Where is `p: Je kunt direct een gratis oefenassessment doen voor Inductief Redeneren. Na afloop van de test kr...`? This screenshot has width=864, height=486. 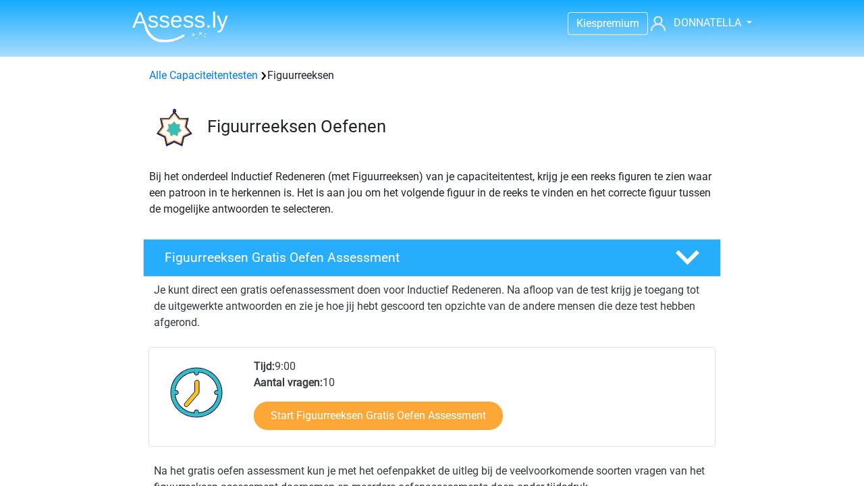
p: Je kunt direct een gratis oefenassessment doen voor Inductief Redeneren. Na afloop van de test kr... is located at coordinates (432, 307).